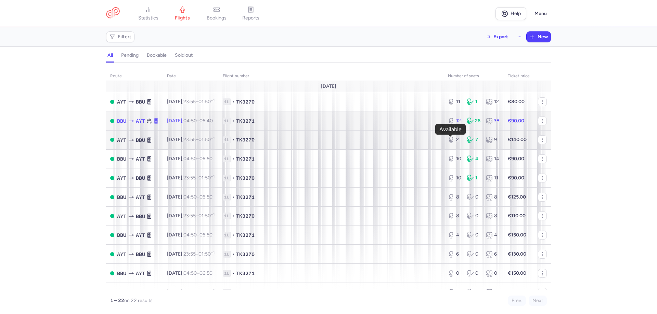 This screenshot has width=657, height=314. Describe the element at coordinates (124, 37) in the screenshot. I see `span: Filters` at that location.